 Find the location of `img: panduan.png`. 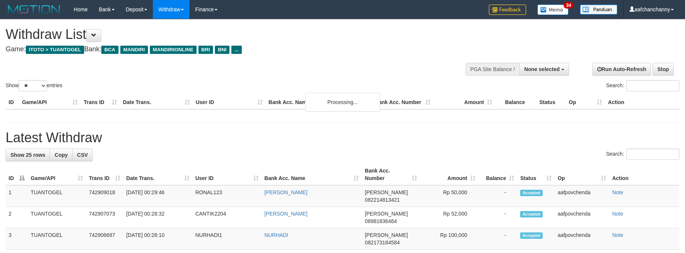

img: panduan.png is located at coordinates (599, 9).